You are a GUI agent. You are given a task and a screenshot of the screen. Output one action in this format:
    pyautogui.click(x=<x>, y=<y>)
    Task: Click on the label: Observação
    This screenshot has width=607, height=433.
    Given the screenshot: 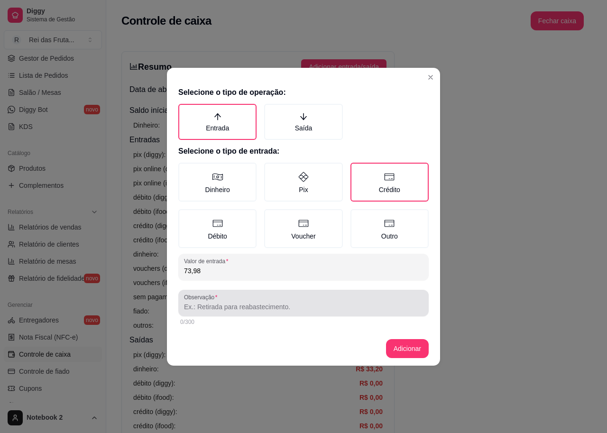 What is the action you would take?
    pyautogui.click(x=202, y=297)
    